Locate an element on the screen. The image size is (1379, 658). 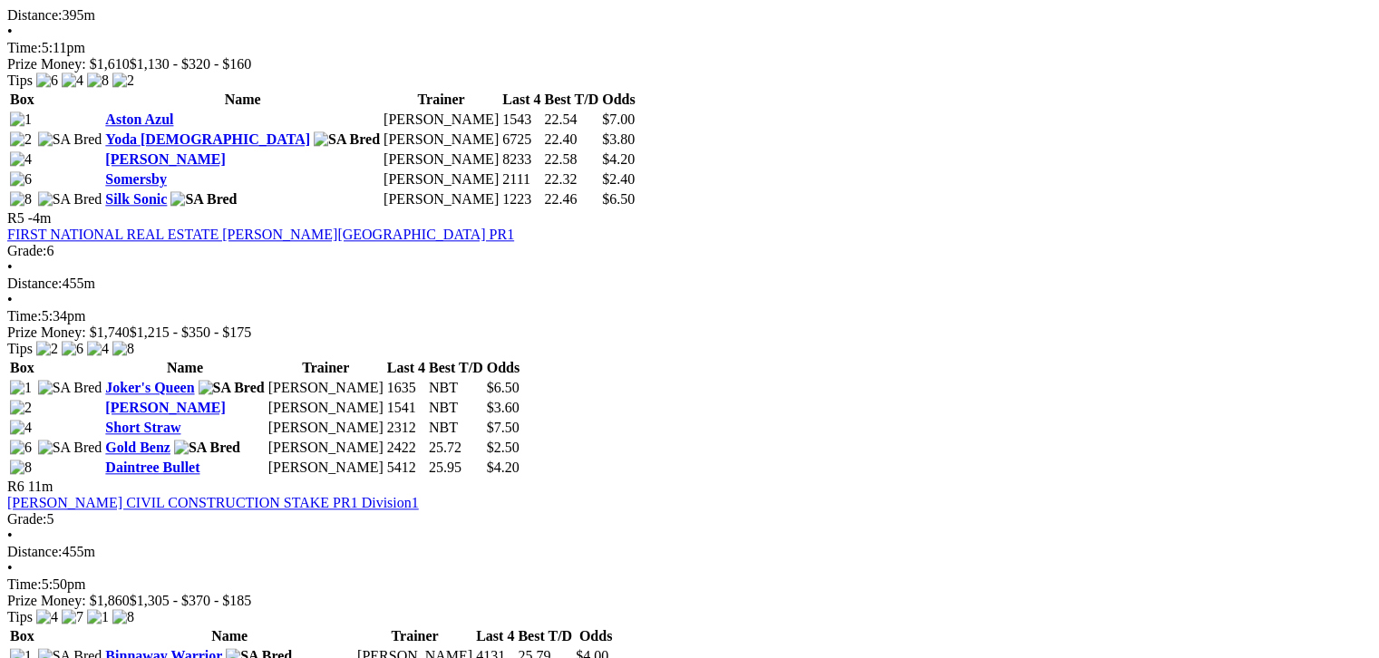
td: 1223 is located at coordinates (521, 200).